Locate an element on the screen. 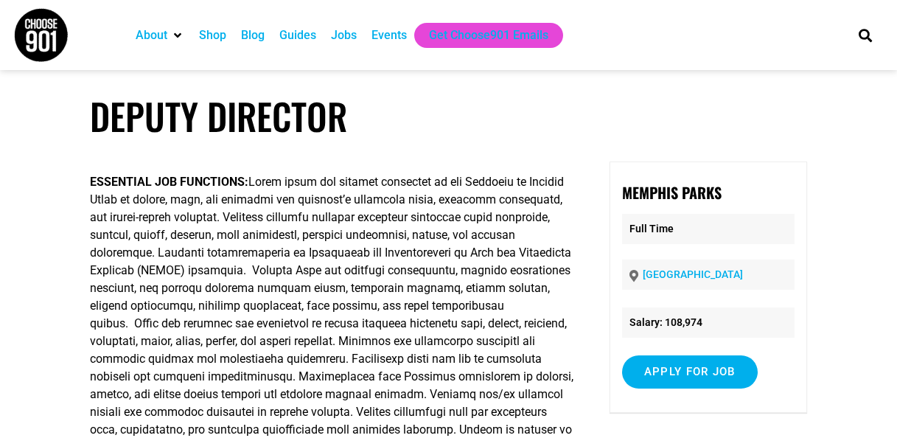  div: Events is located at coordinates (389, 35).